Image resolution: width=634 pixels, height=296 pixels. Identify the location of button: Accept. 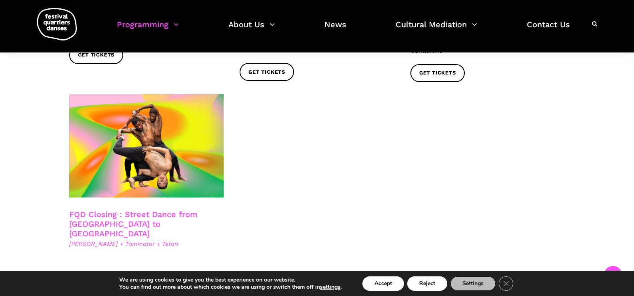
(383, 283).